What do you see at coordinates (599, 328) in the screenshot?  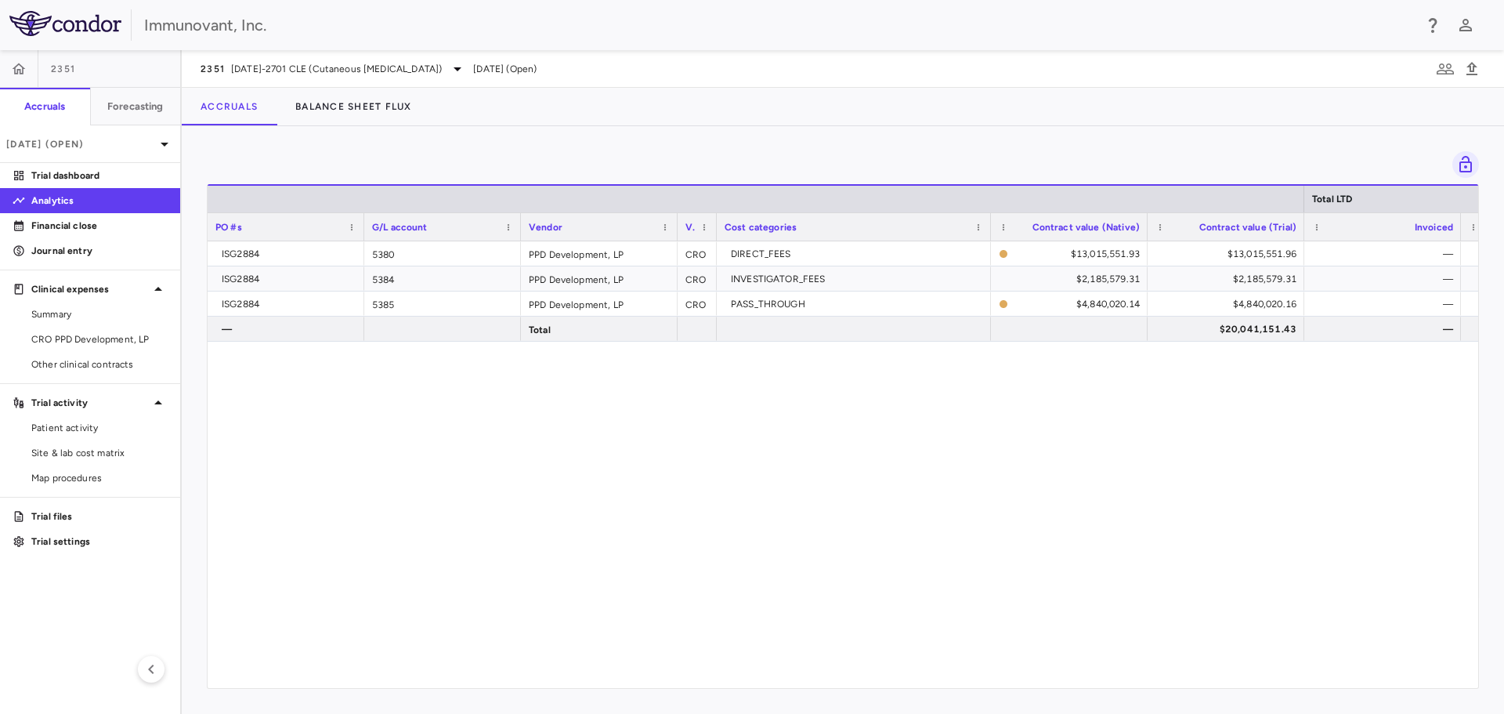 I see `div: Total` at bounding box center [599, 328].